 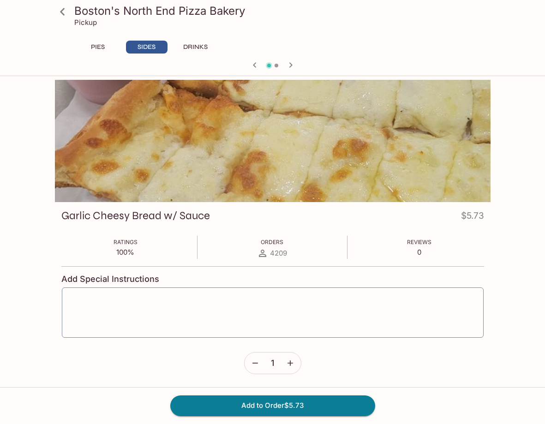 I want to click on h4: $5.73, so click(x=473, y=217).